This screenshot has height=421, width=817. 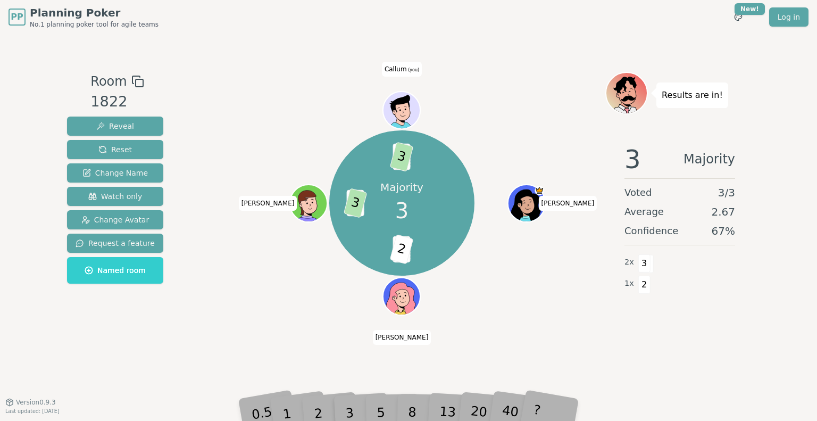 I want to click on span: PP, so click(x=16, y=17).